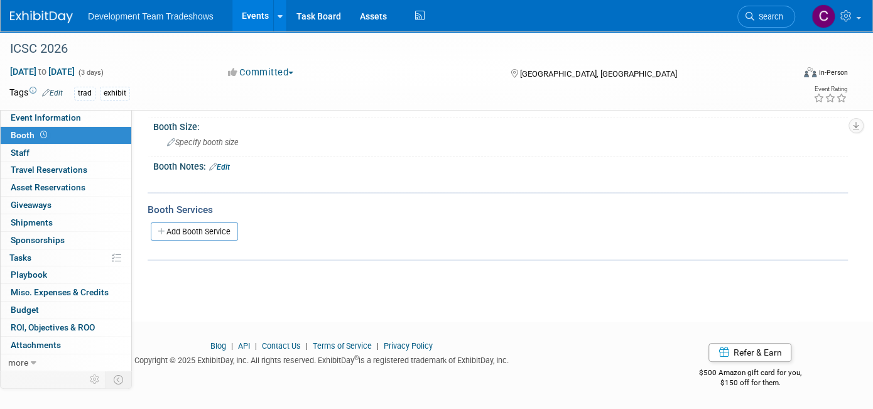 This screenshot has height=409, width=873. Describe the element at coordinates (36, 345) in the screenshot. I see `span: Attachments` at that location.